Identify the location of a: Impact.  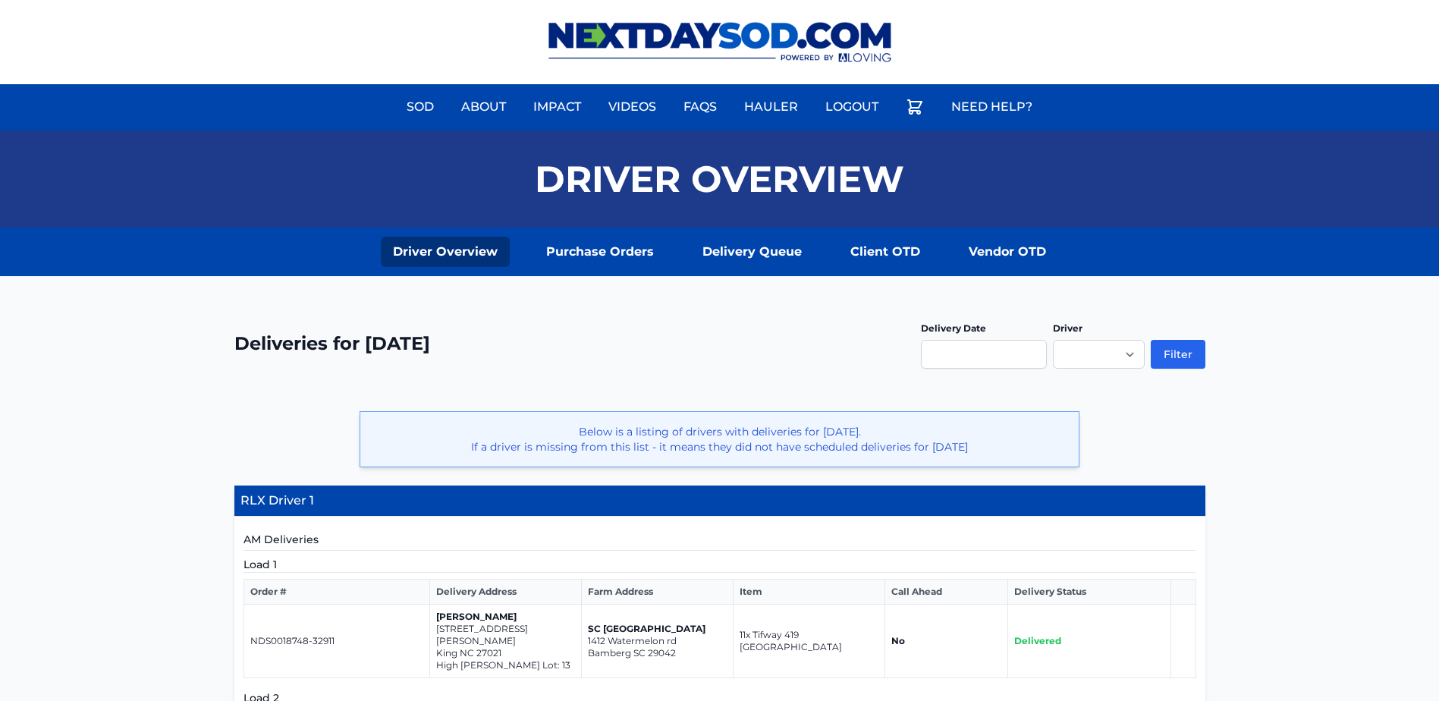
(557, 107).